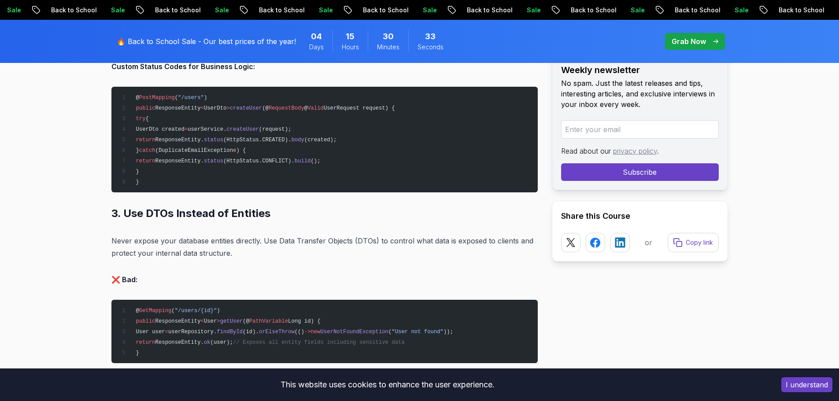 Image resolution: width=839 pixels, height=401 pixels. What do you see at coordinates (234, 151) in the screenshot?
I see `span: e` at bounding box center [234, 151].